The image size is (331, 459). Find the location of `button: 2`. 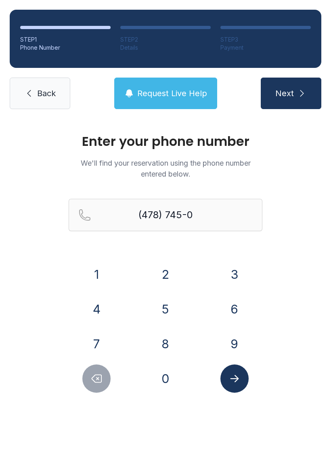

button: 2 is located at coordinates (166, 274).